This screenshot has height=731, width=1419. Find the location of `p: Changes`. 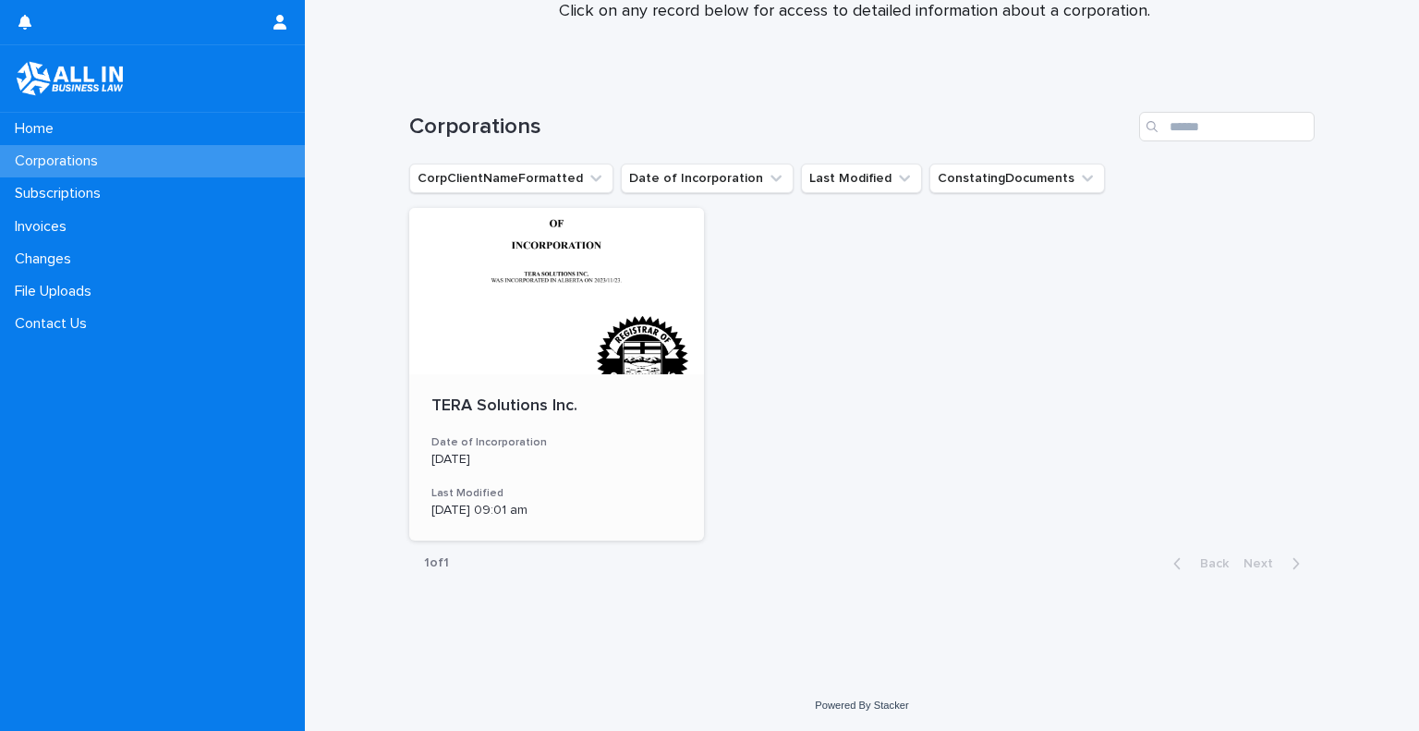

p: Changes is located at coordinates (46, 259).